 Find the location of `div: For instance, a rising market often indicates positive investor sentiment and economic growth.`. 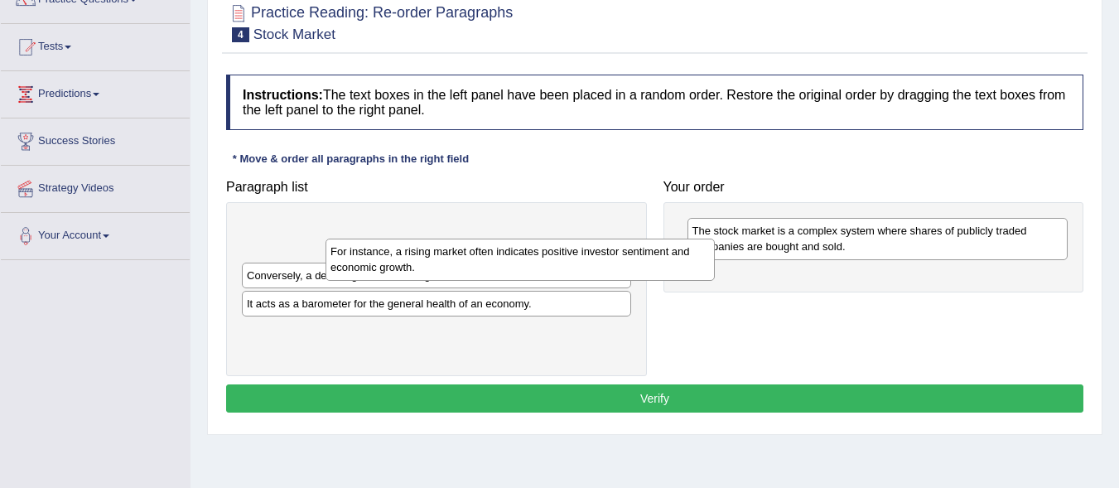

div: For instance, a rising market often indicates positive investor sentiment and economic growth. is located at coordinates (520, 259).